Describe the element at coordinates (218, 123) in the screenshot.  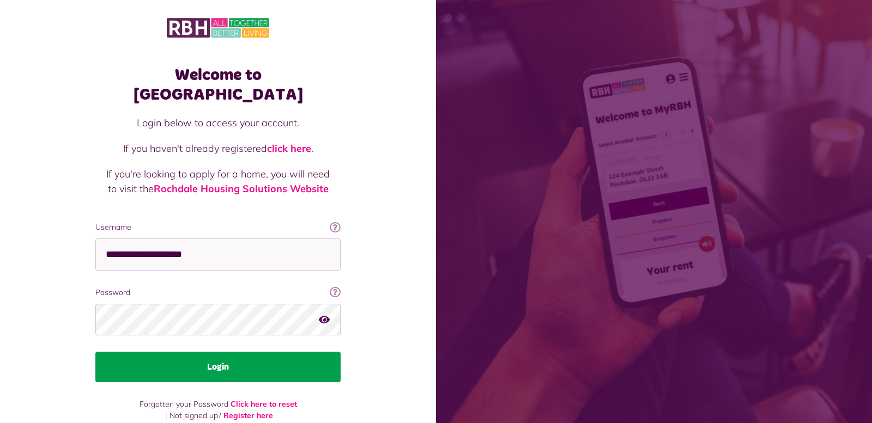
I see `p: Login below to access your account.` at that location.